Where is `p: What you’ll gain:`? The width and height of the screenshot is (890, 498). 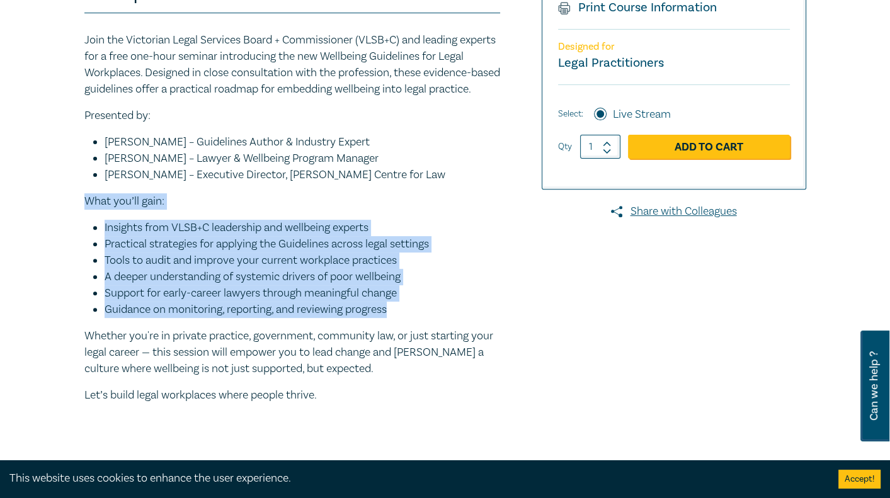
p: What you’ll gain: is located at coordinates (292, 201).